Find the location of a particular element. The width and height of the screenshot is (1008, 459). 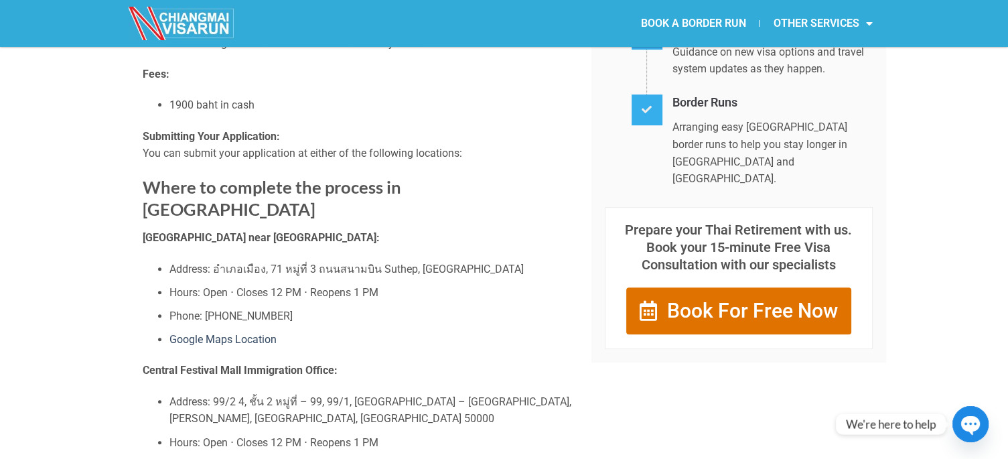

nav: Menu is located at coordinates (694, 23).